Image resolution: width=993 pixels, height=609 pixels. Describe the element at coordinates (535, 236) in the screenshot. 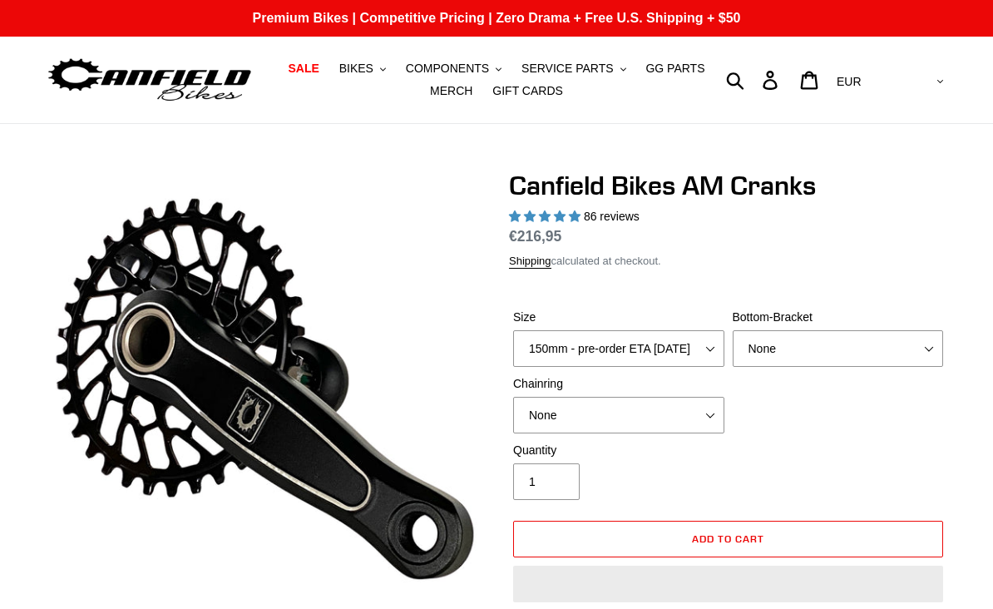

I see `span: €216,95` at that location.